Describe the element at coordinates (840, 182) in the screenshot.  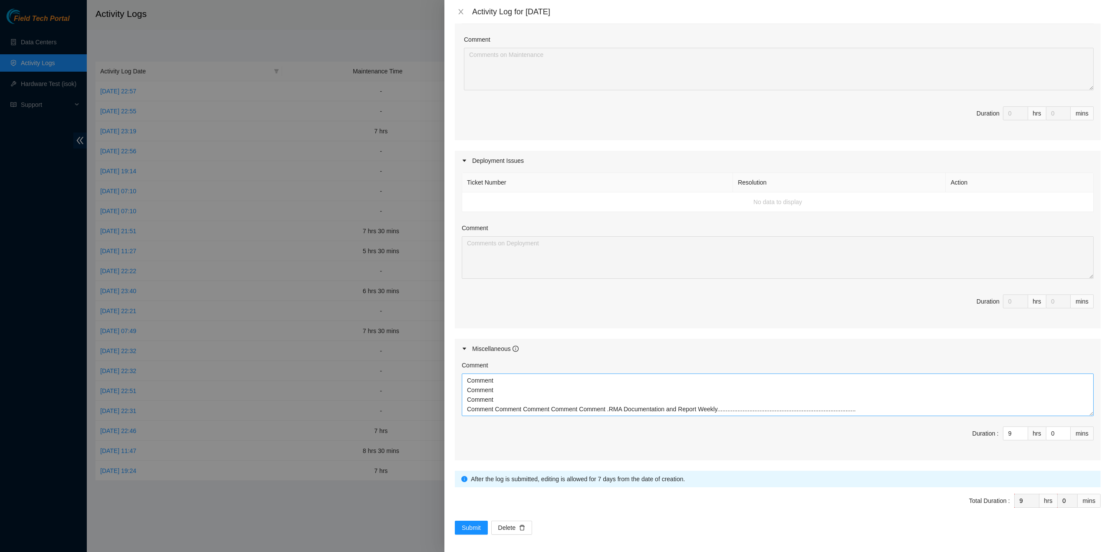
I see `th: Resolution` at that location.